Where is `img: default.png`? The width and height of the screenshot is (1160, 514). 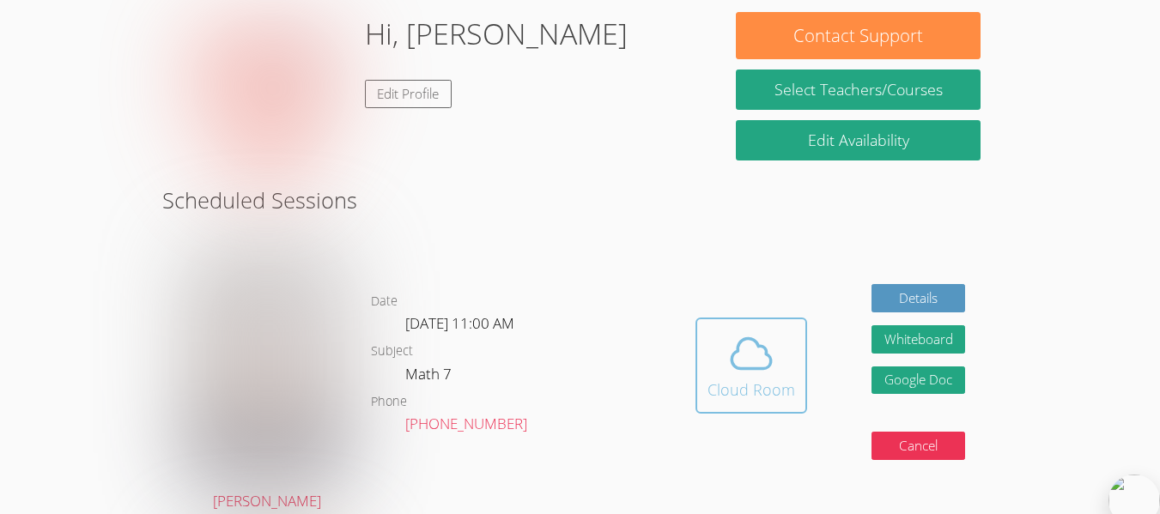 img: default.png is located at coordinates (265, 98).